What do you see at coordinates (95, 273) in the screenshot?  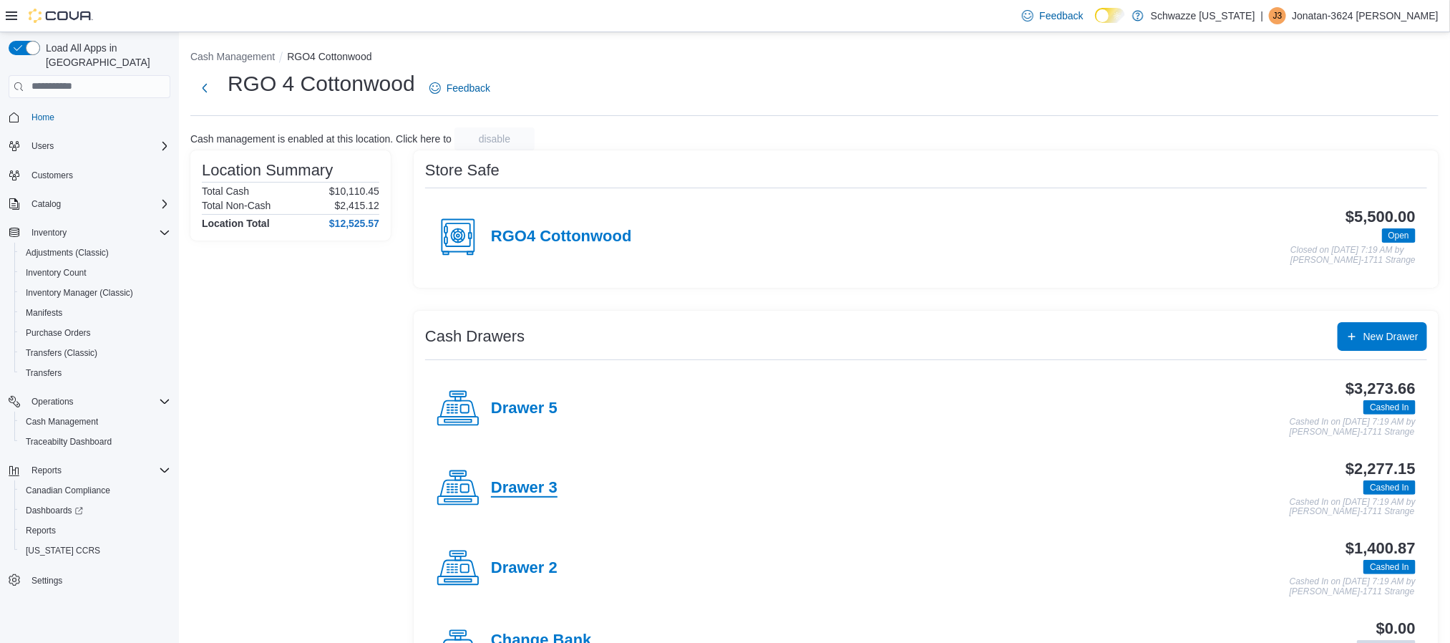 I see `button: Inventory Count` at bounding box center [95, 273].